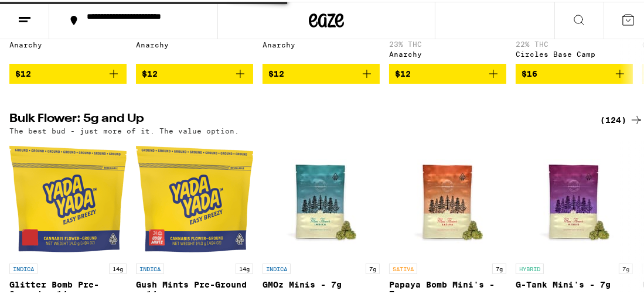  I want to click on img: Humboldt Farms - GMOz Minis - 7g, so click(321, 198).